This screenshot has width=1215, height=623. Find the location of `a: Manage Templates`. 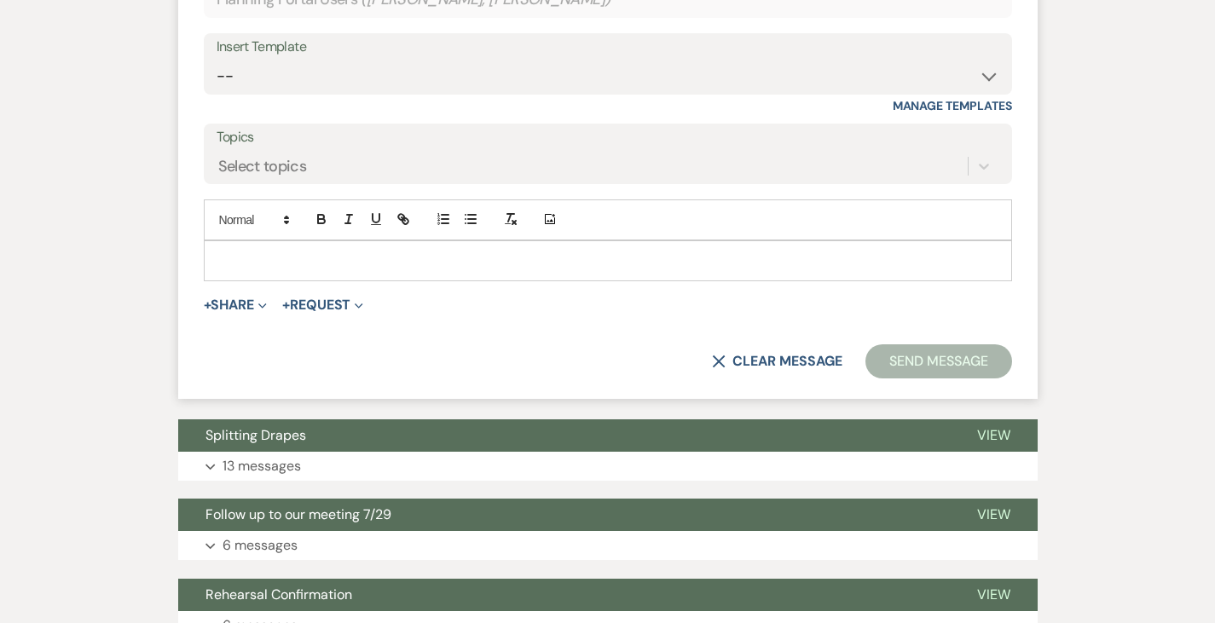

a: Manage Templates is located at coordinates (952, 106).